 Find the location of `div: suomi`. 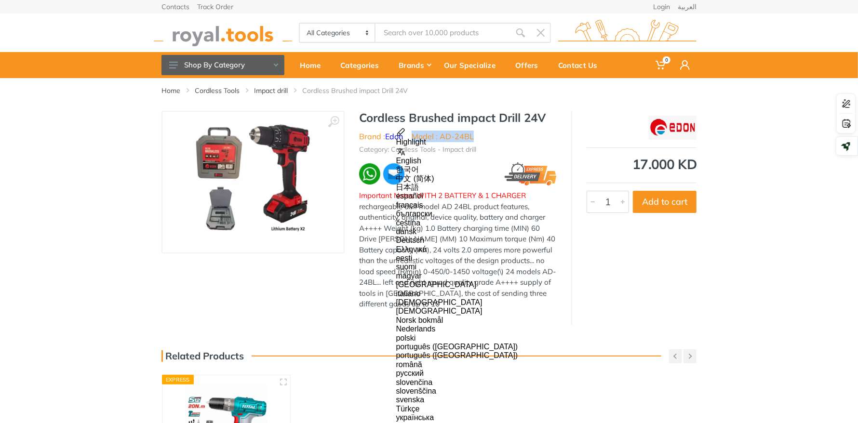

div: suomi is located at coordinates (457, 267).